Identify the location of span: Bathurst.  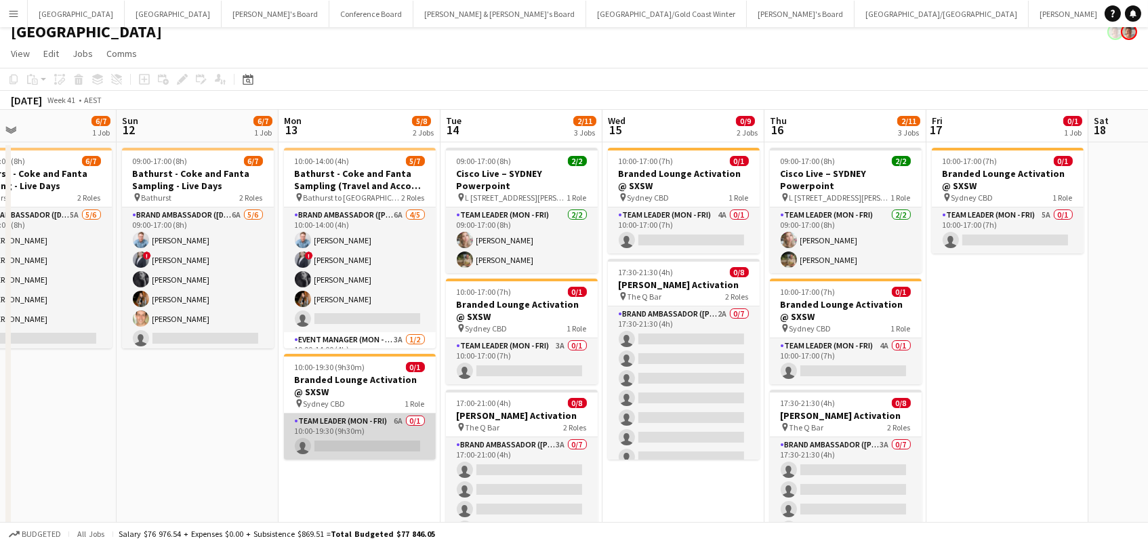
(157, 197).